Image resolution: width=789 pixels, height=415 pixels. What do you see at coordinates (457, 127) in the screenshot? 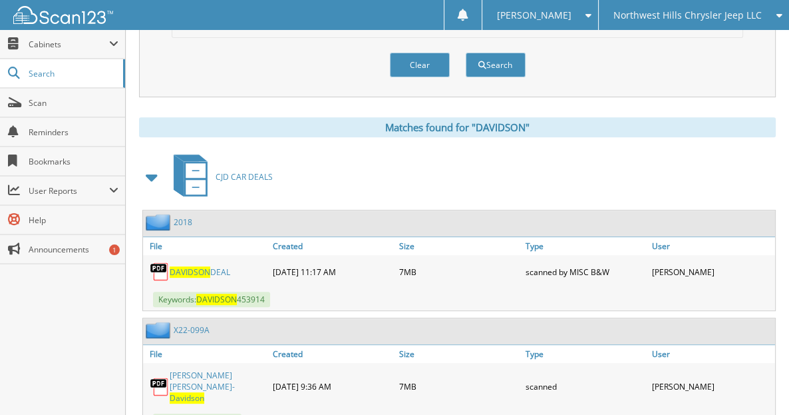
I see `div: Matches found for "DAVIDSON"` at bounding box center [457, 127].